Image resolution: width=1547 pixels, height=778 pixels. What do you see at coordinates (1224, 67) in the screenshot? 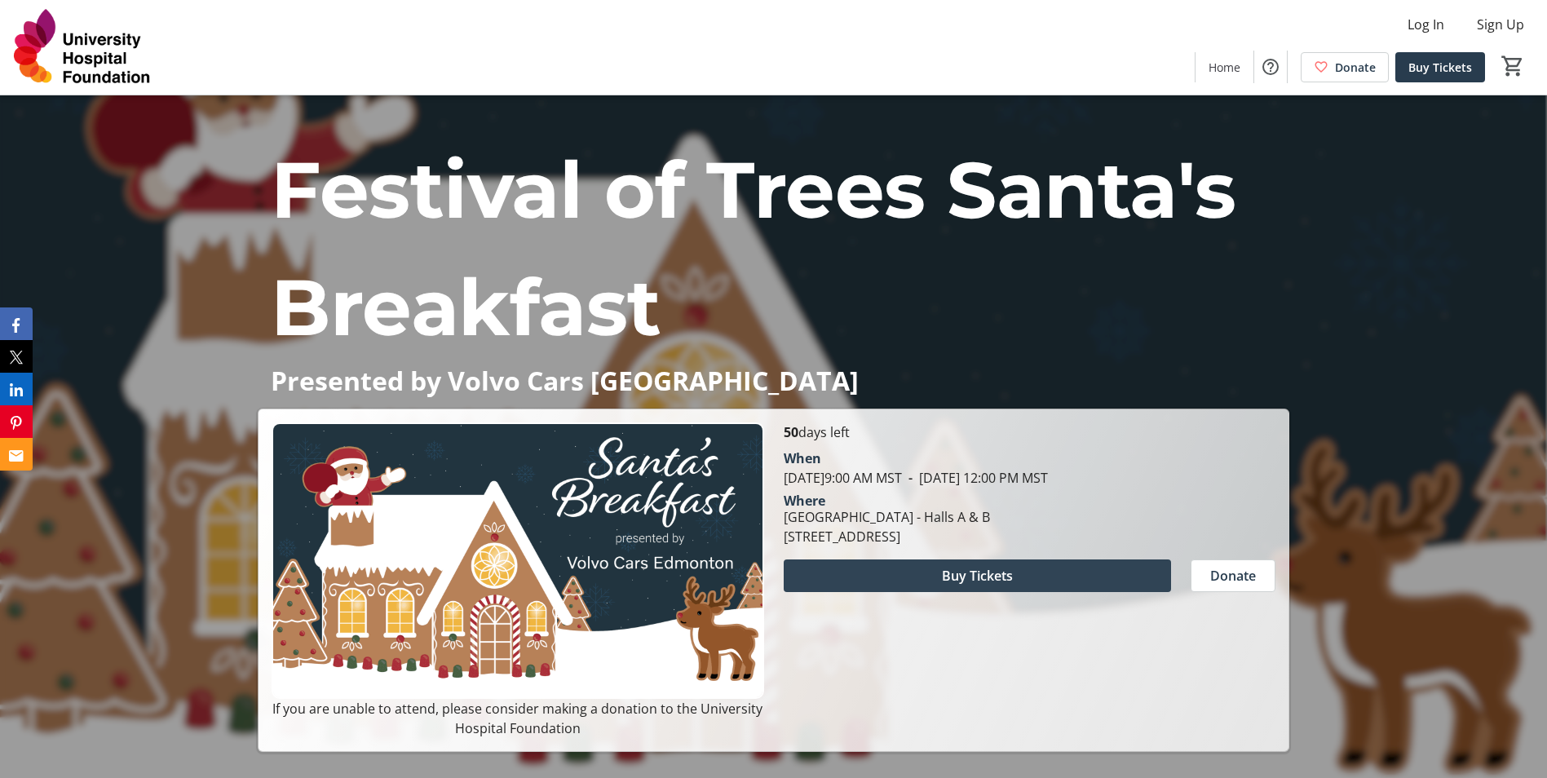
I see `span: Home` at bounding box center [1224, 67].